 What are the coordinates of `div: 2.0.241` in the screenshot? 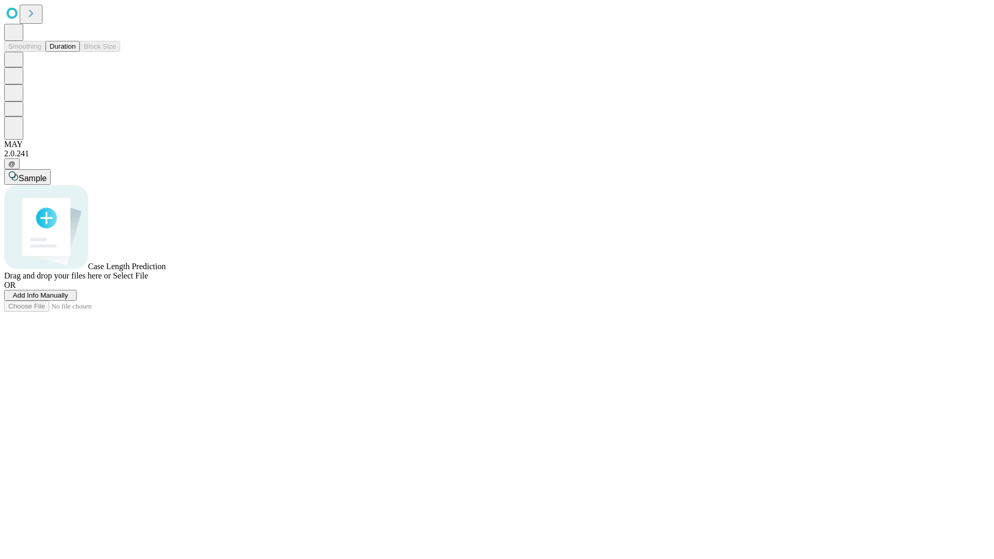 It's located at (497, 154).